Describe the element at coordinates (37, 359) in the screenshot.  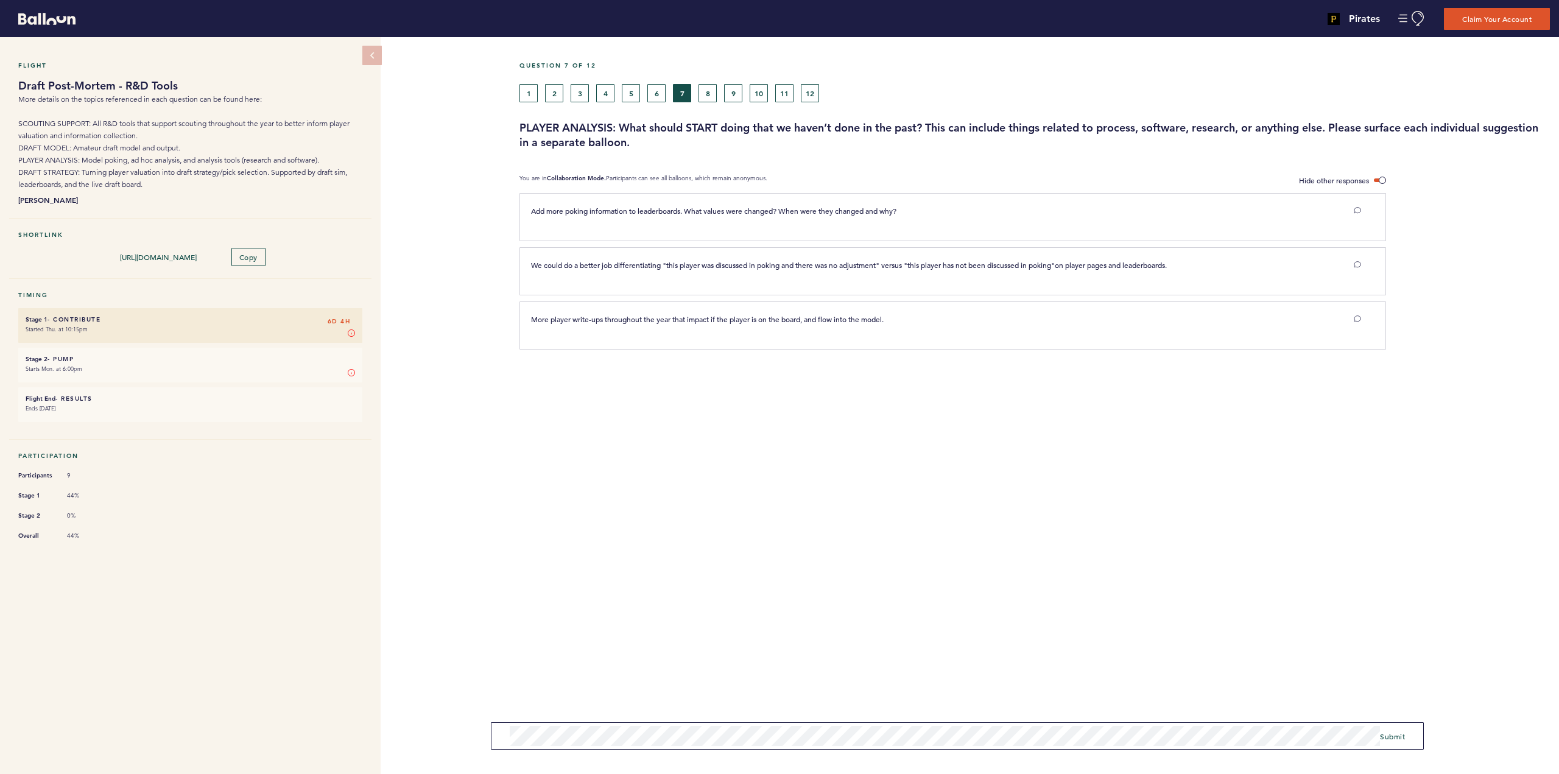
I see `small: Stage 2` at that location.